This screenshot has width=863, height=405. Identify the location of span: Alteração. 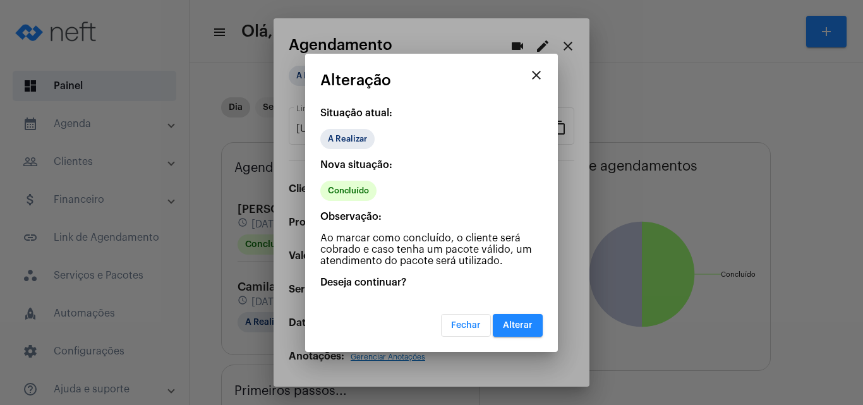
(356, 80).